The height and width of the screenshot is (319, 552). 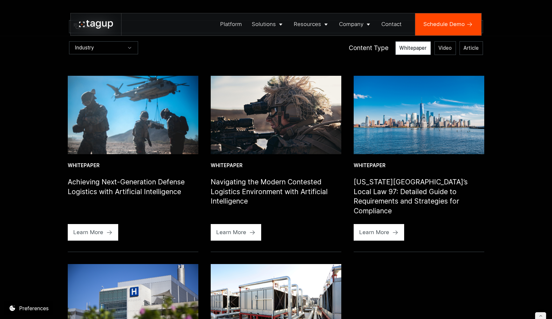 I want to click on div: Schedule Demo, so click(x=444, y=24).